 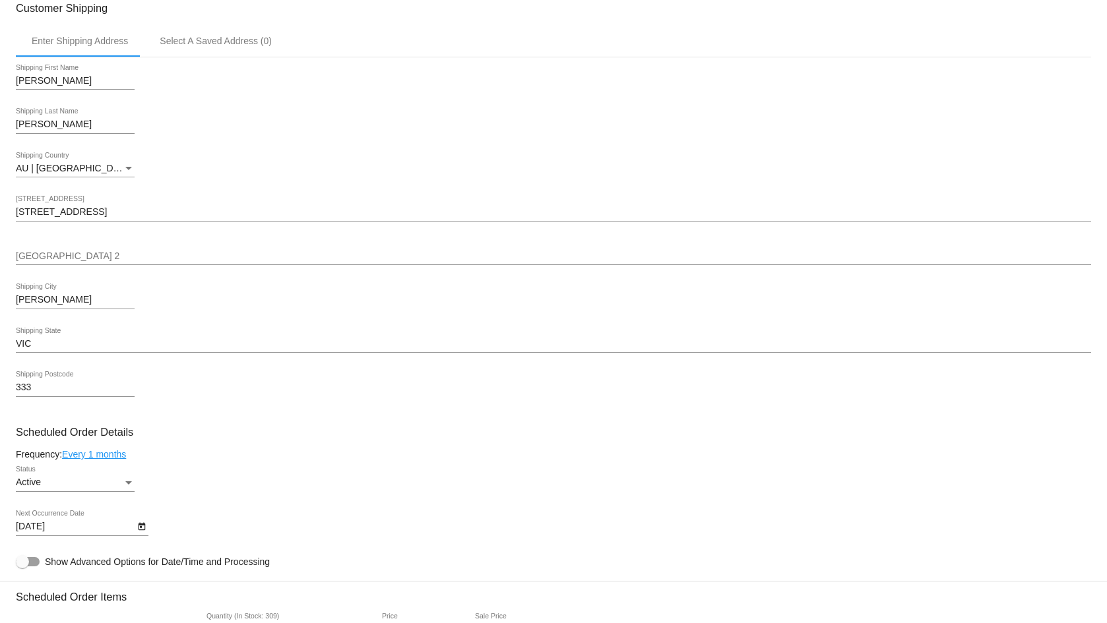 What do you see at coordinates (75, 169) in the screenshot?
I see `mat-select: Shipping Country` at bounding box center [75, 169].